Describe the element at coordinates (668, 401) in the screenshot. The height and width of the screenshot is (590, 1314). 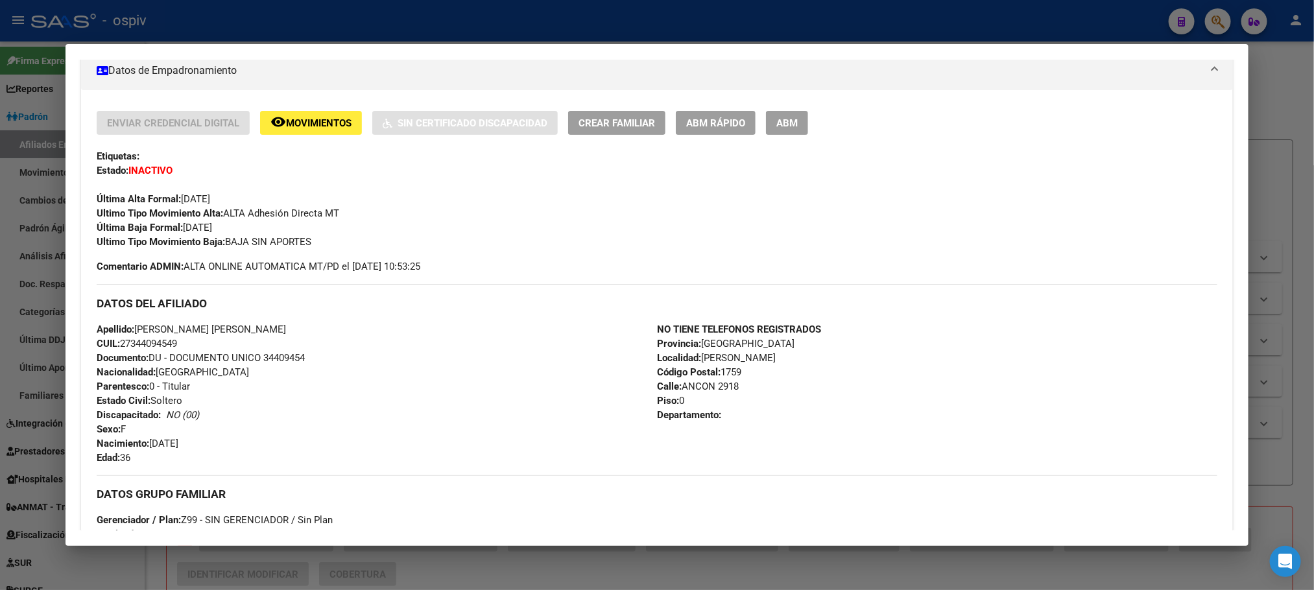
I see `strong: Piso:` at that location.